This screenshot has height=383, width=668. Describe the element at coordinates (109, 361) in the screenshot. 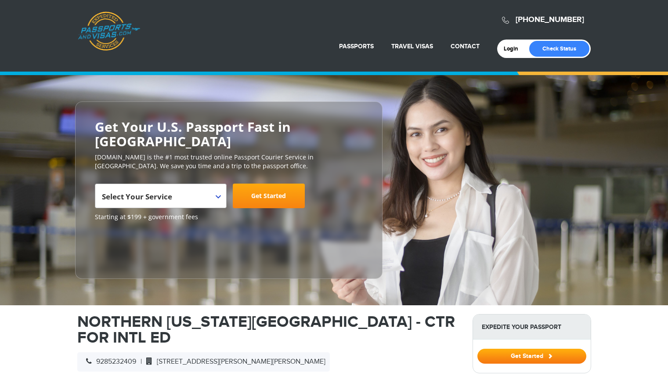

I see `span: 9285232409` at that location.